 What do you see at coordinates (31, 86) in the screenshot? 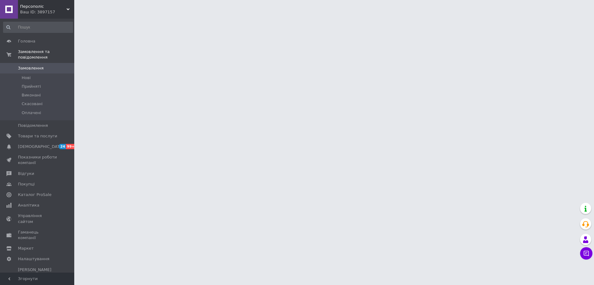
I see `span: Прийняті` at bounding box center [31, 86].